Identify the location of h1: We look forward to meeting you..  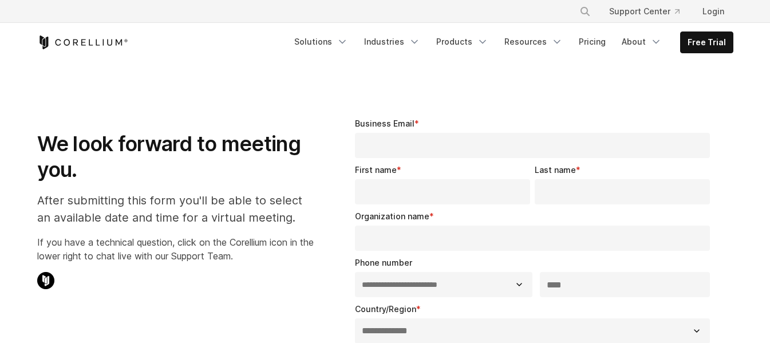
(175, 157).